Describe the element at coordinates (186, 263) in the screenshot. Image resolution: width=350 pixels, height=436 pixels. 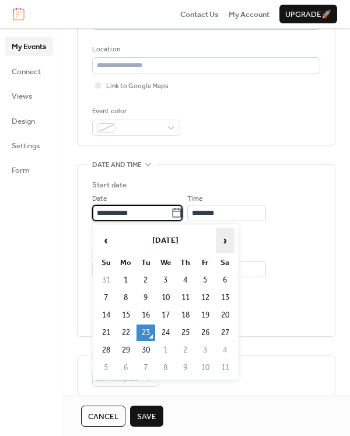
I see `th: Th` at that location.